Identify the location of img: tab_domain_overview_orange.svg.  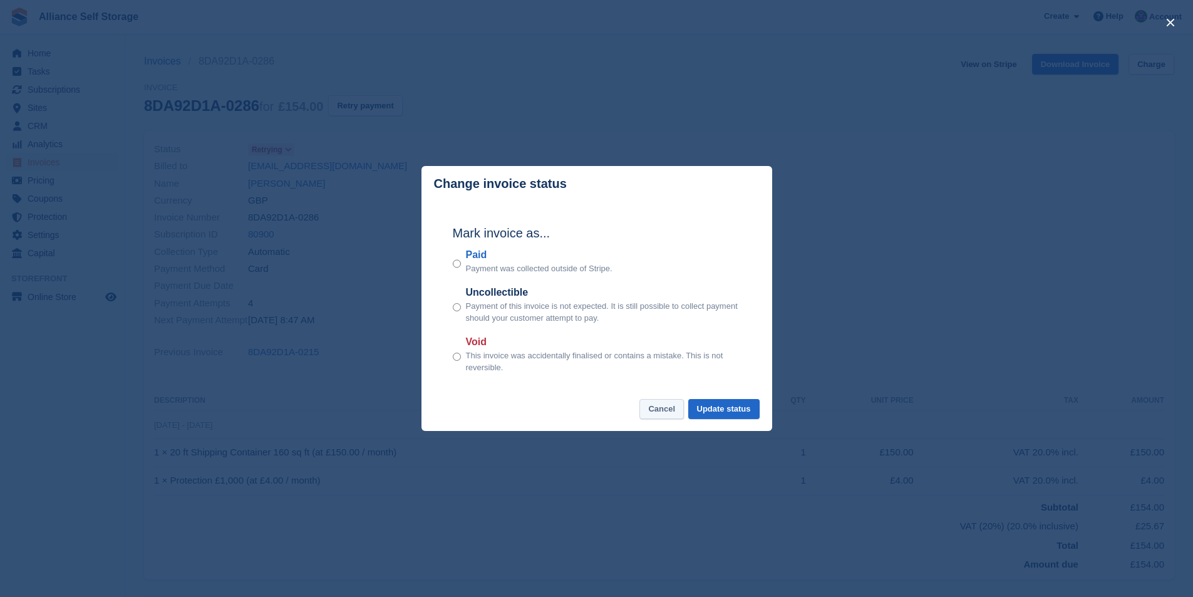
(41, 78).